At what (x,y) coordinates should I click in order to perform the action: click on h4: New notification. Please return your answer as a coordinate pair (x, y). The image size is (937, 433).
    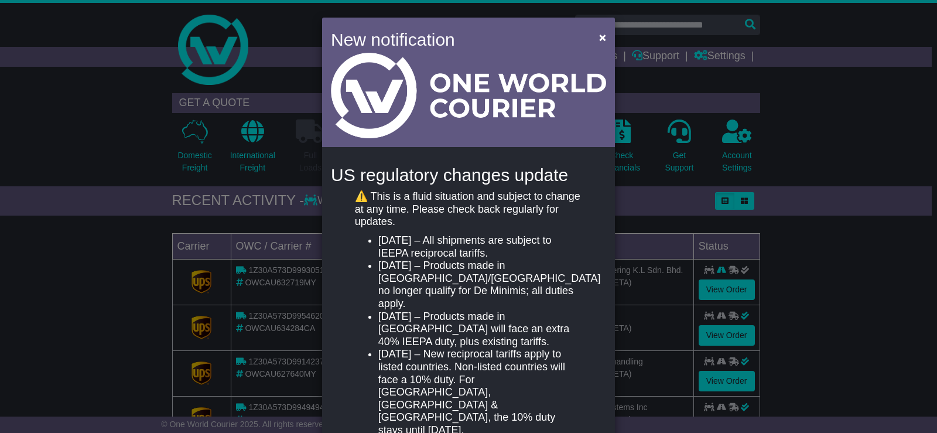
    Looking at the image, I should click on (456, 39).